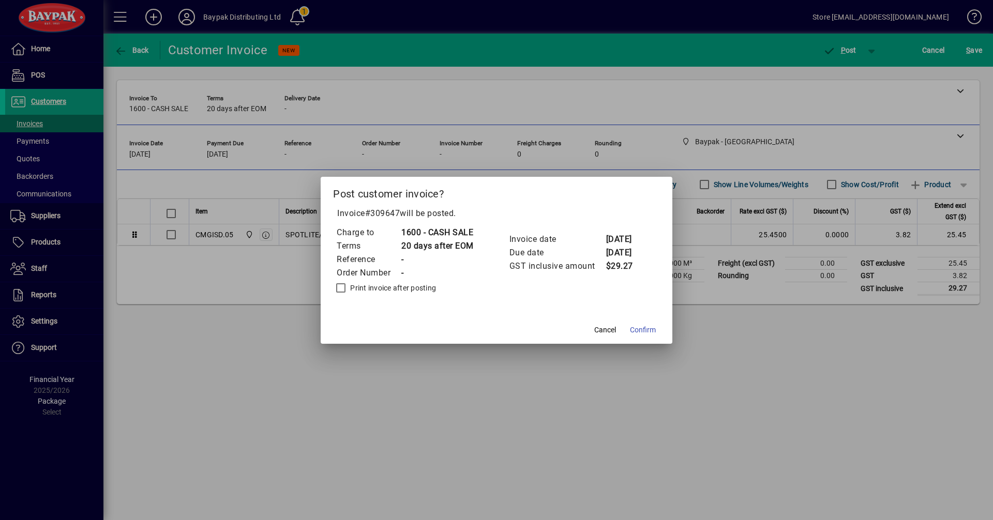 The image size is (993, 520). What do you see at coordinates (626, 266) in the screenshot?
I see `td: $29.27` at bounding box center [626, 266].